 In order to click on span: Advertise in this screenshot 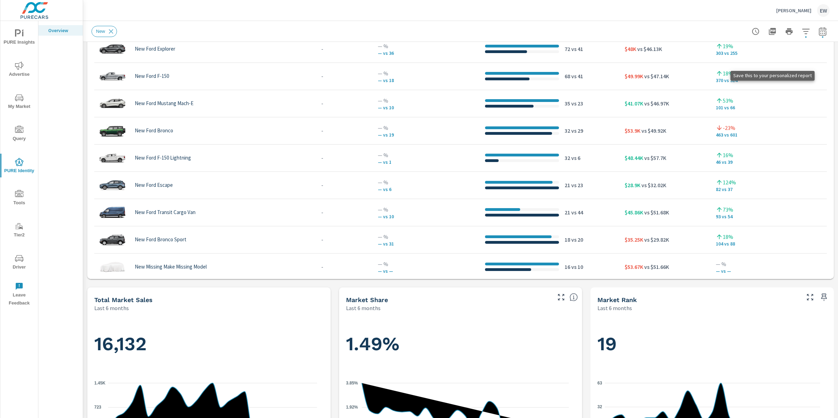, I will do `click(19, 70)`.